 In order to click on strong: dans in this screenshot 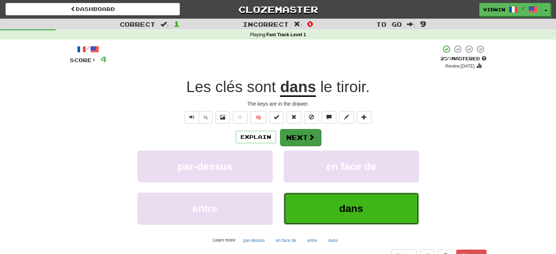, I will do `click(298, 87)`.